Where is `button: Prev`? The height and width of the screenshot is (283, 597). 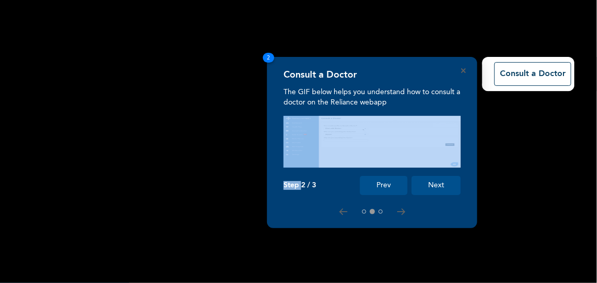
button: Prev is located at coordinates (384, 185).